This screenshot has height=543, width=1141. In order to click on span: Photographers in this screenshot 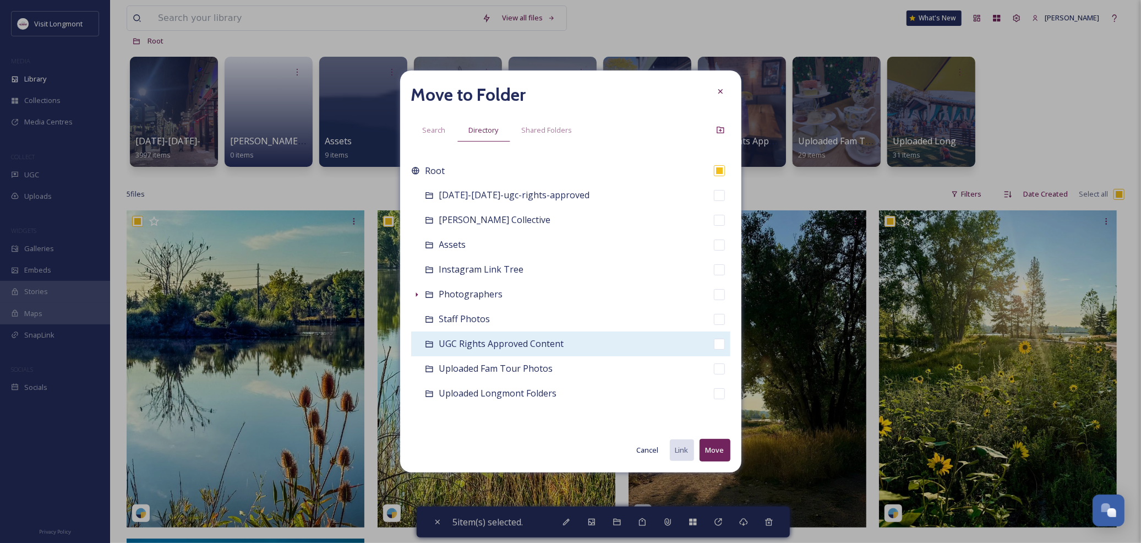, I will do `click(471, 294)`.